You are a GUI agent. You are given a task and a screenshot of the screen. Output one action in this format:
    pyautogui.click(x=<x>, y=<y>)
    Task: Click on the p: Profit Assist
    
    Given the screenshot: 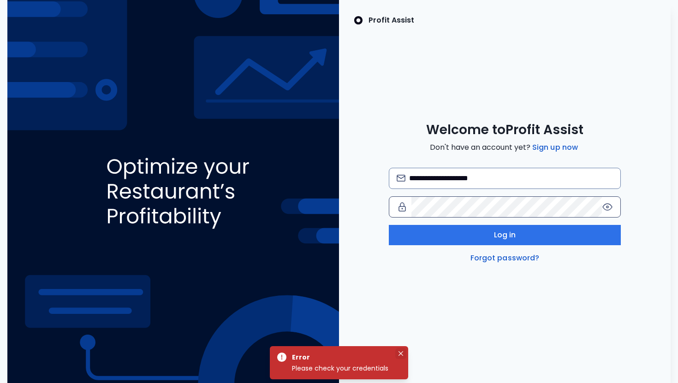 What is the action you would take?
    pyautogui.click(x=391, y=20)
    